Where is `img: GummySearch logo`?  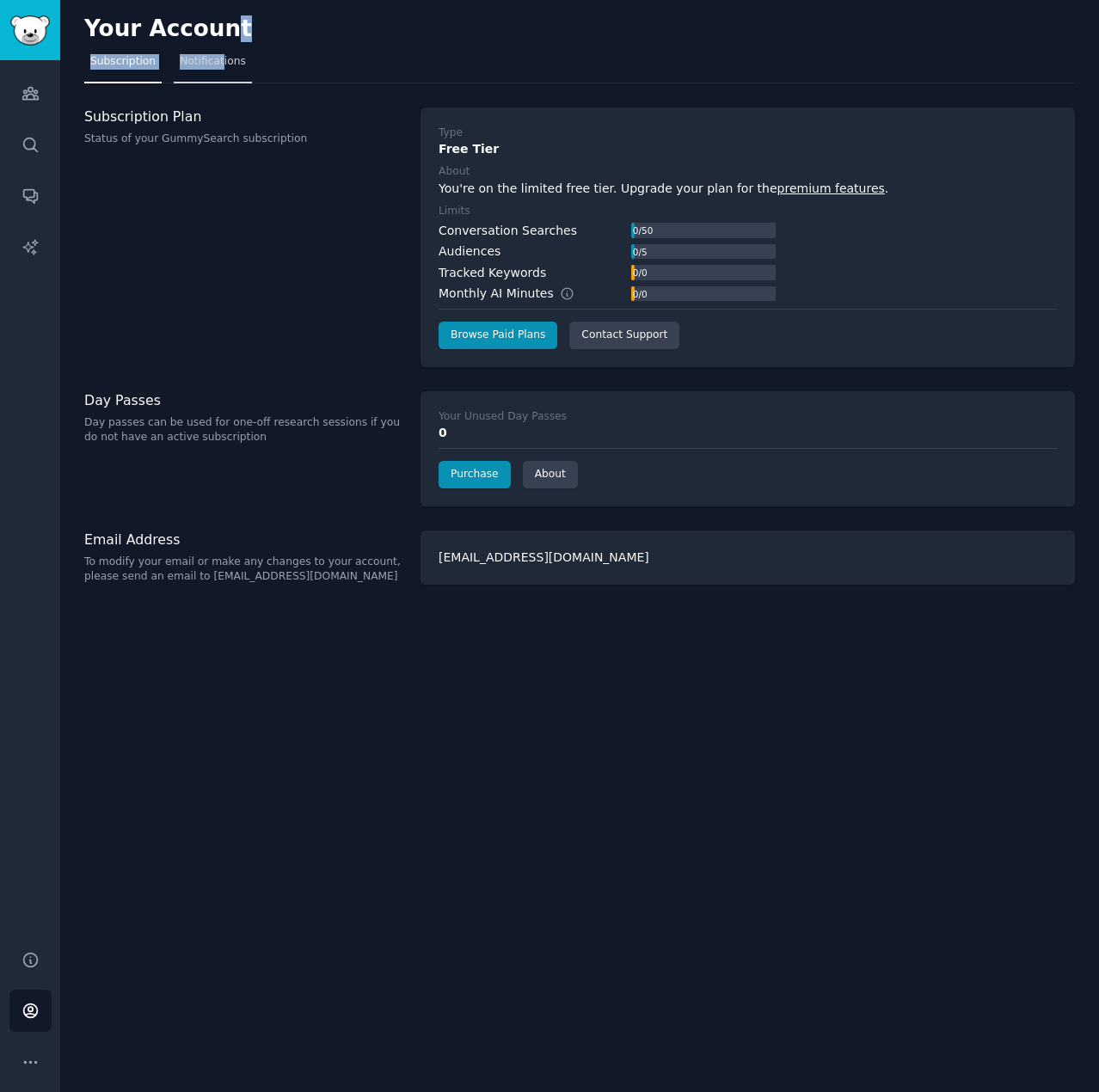 img: GummySearch logo is located at coordinates (30, 30).